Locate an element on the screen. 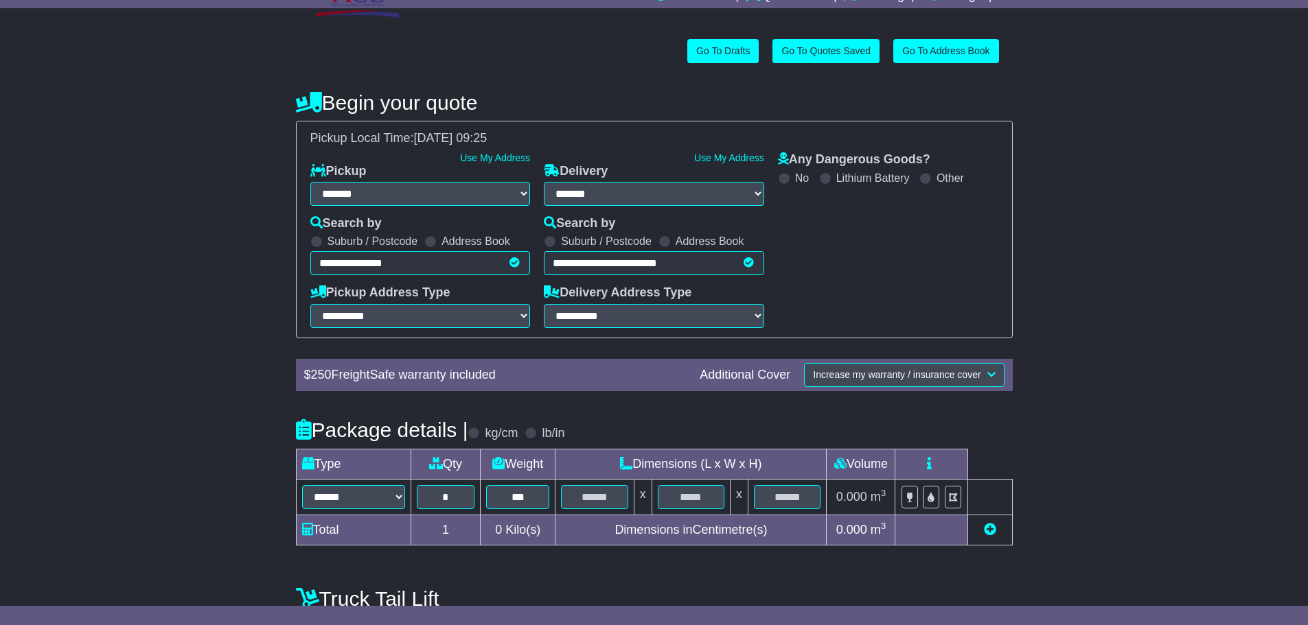 This screenshot has height=625, width=1308. label: No is located at coordinates (802, 178).